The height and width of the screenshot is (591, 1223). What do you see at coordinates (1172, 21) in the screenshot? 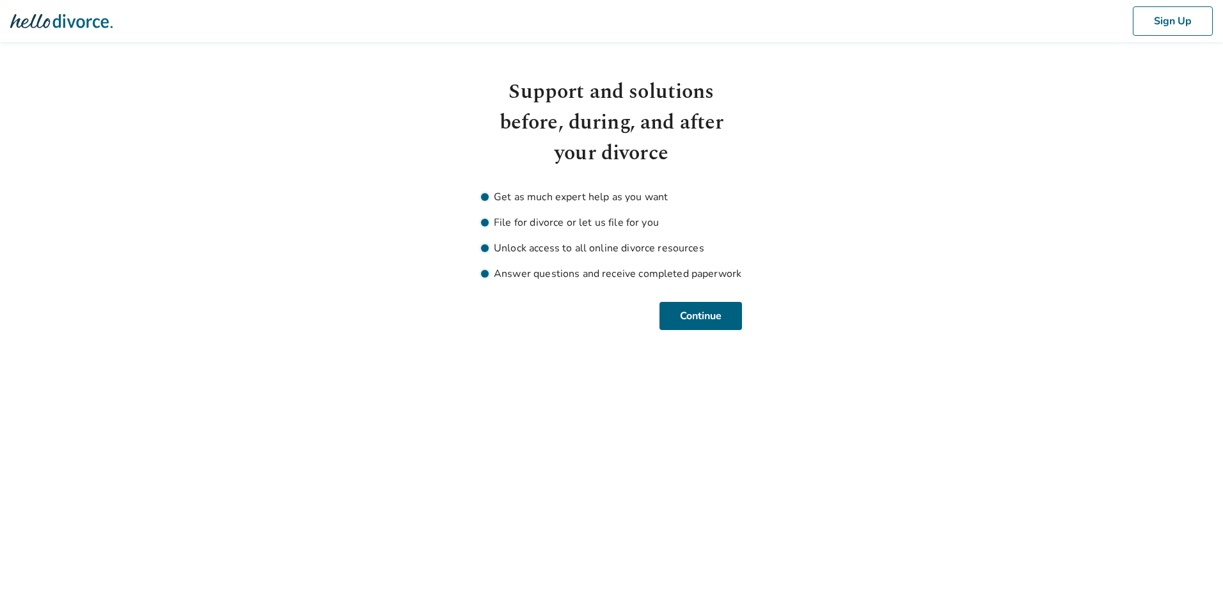
I see `button: Sign Up` at bounding box center [1172, 21].